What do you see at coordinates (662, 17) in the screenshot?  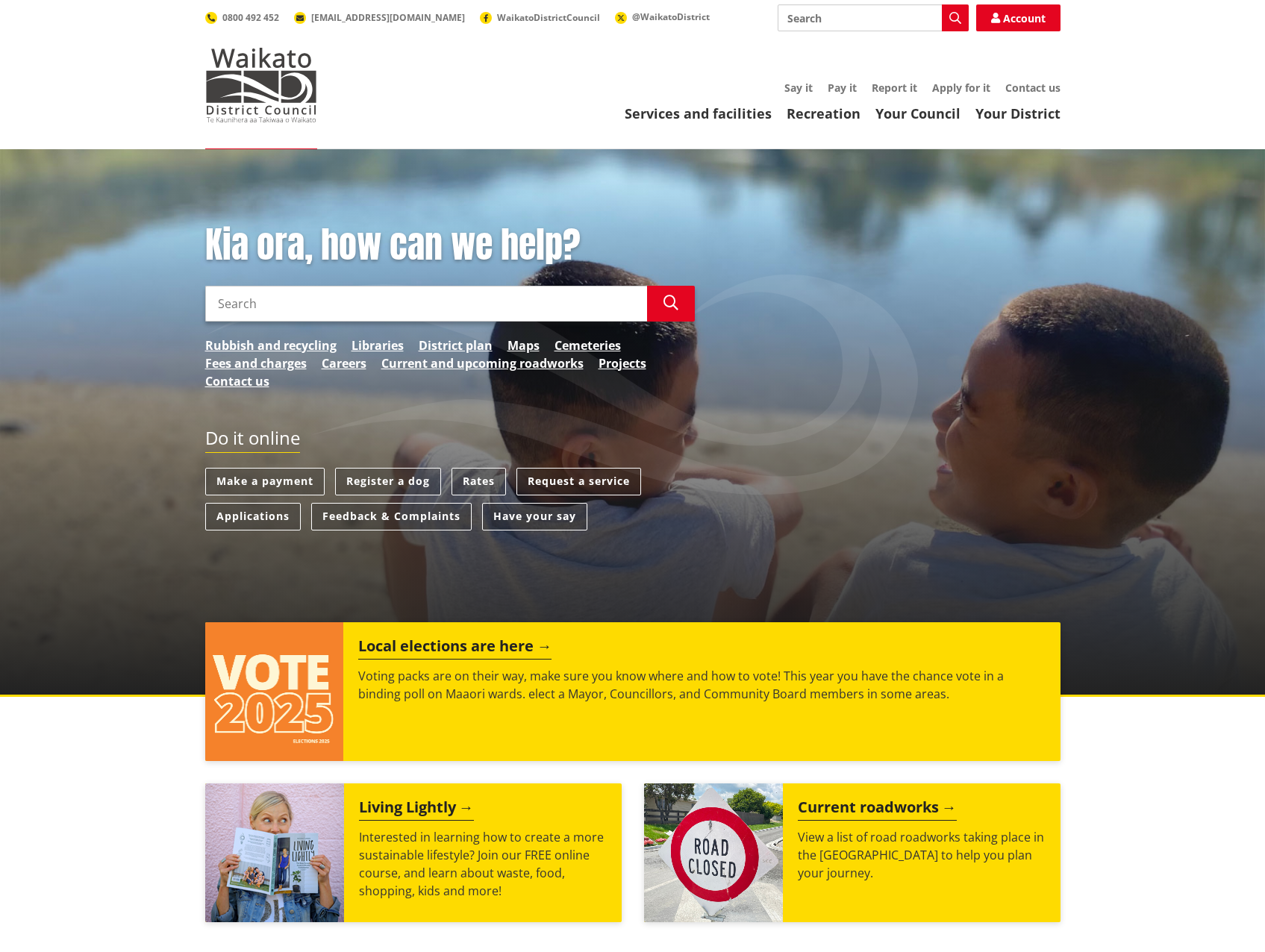 I see `a: @WaikatoDistrict` at bounding box center [662, 17].